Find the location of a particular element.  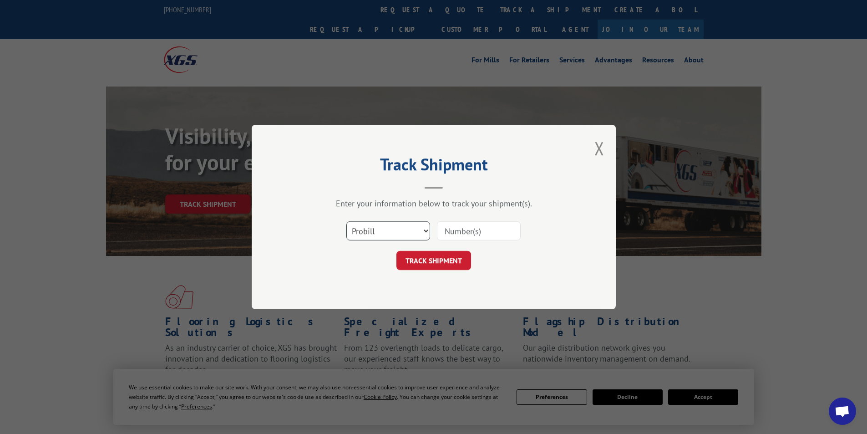

div: Enter your information below to track your shipment(s). is located at coordinates (434, 203).